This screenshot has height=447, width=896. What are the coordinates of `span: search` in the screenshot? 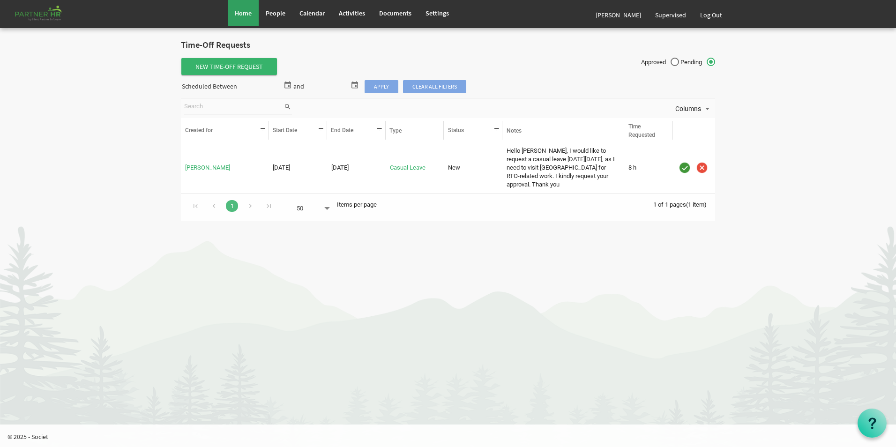 It's located at (288, 107).